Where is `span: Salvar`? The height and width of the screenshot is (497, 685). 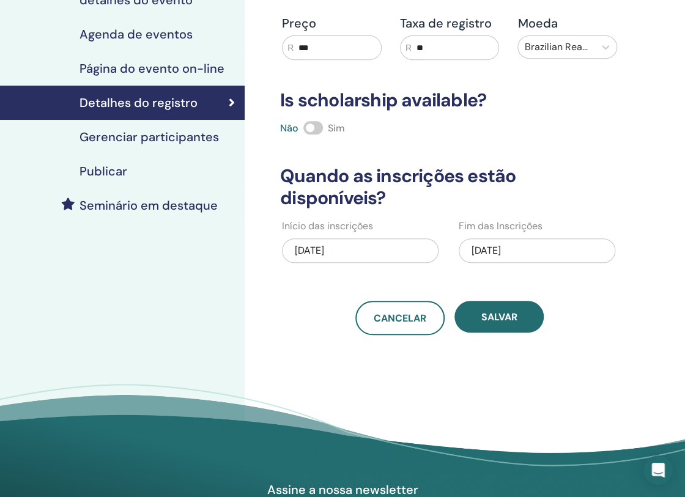
span: Salvar is located at coordinates (499, 317).